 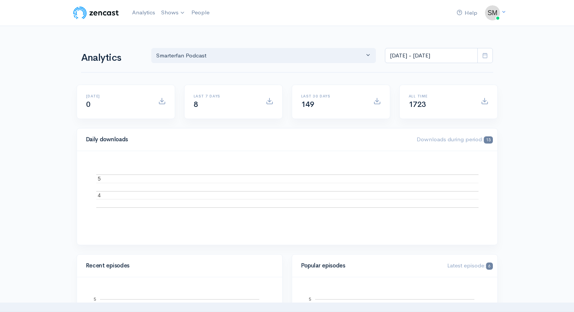 I want to click on h4: Recent episodes, so click(x=177, y=265).